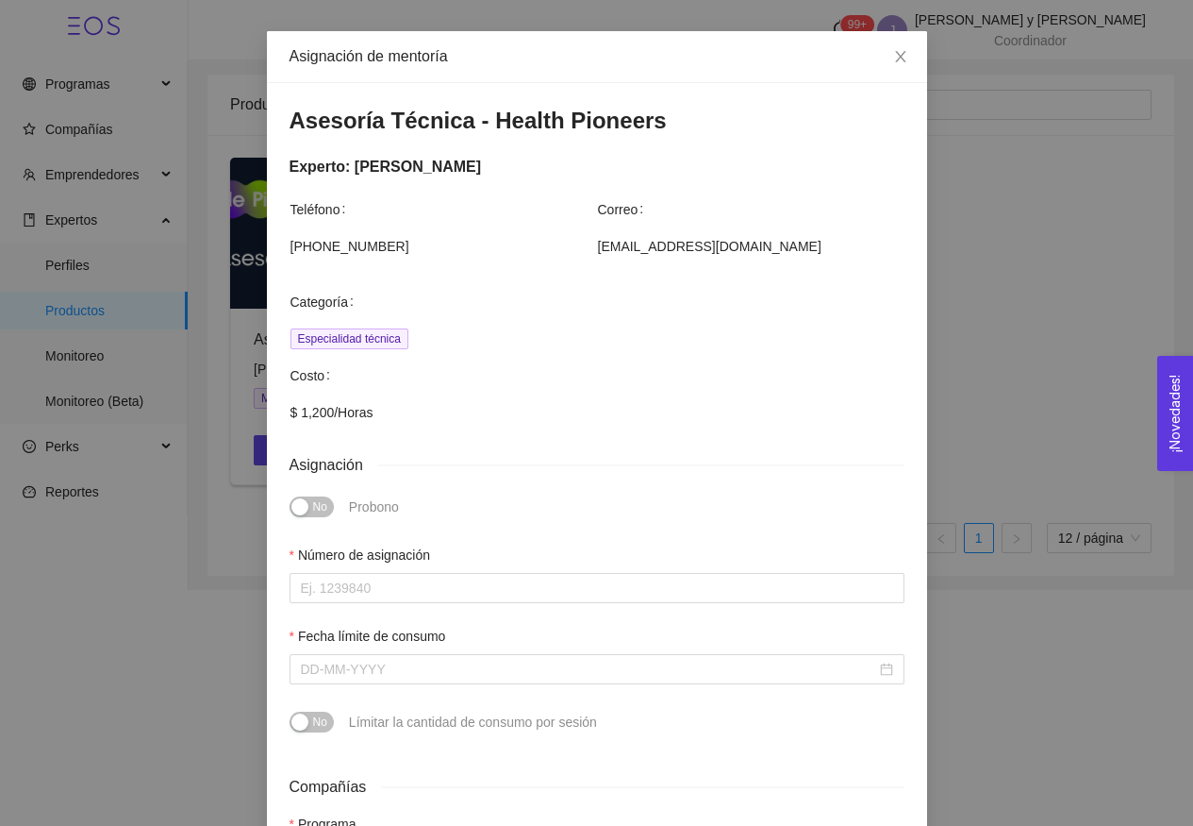  What do you see at coordinates (349, 339) in the screenshot?
I see `span: Especialidad técnica` at bounding box center [349, 339].